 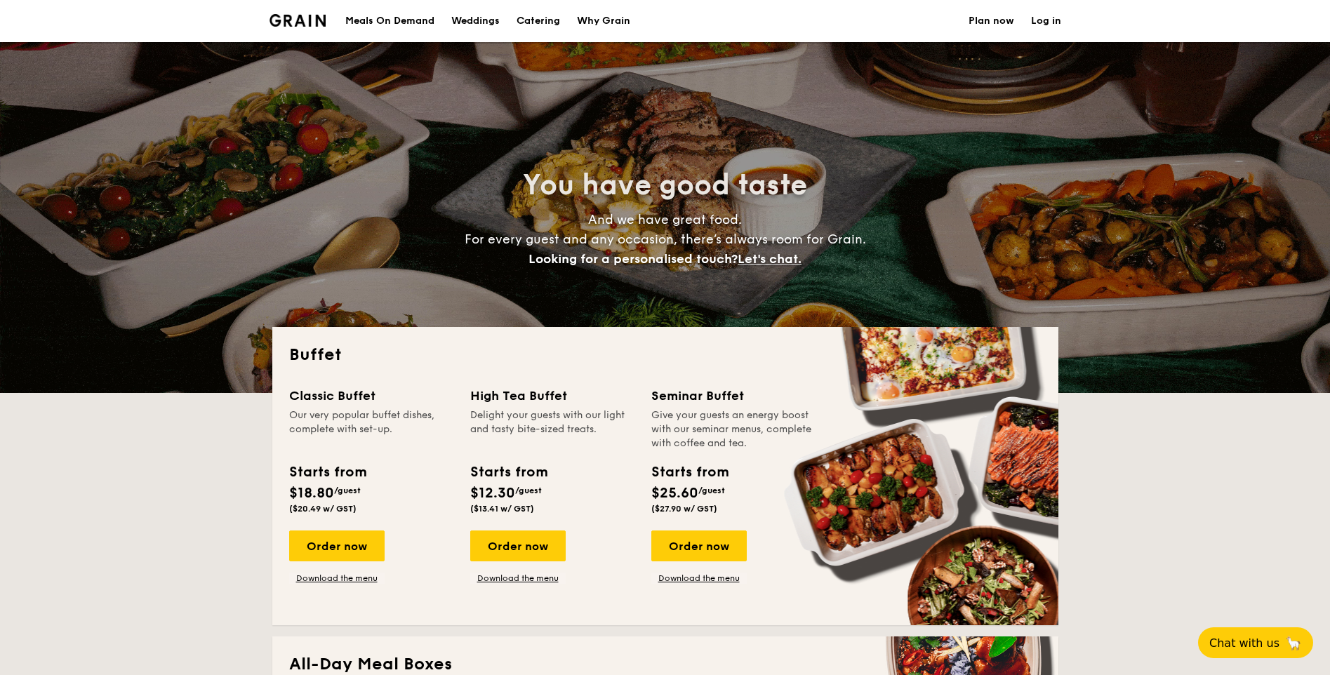 I want to click on img: Grain, so click(x=298, y=20).